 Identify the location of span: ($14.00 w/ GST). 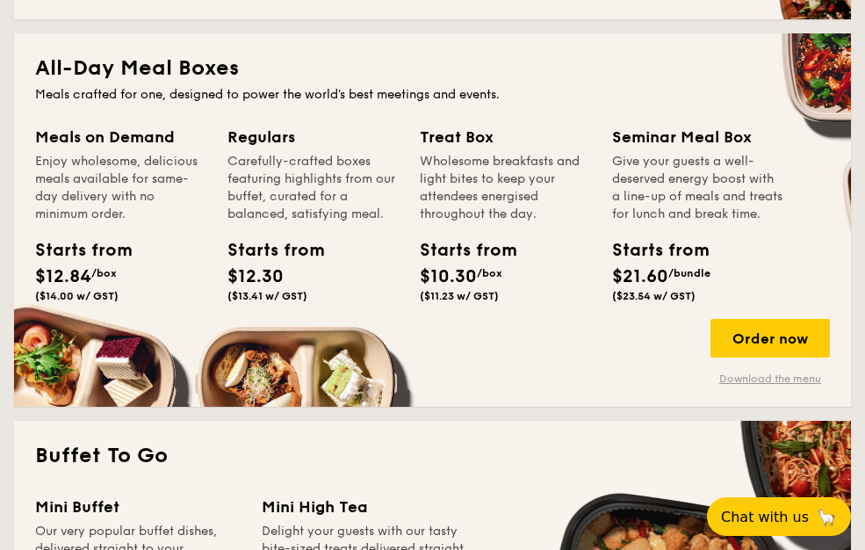
(76, 296).